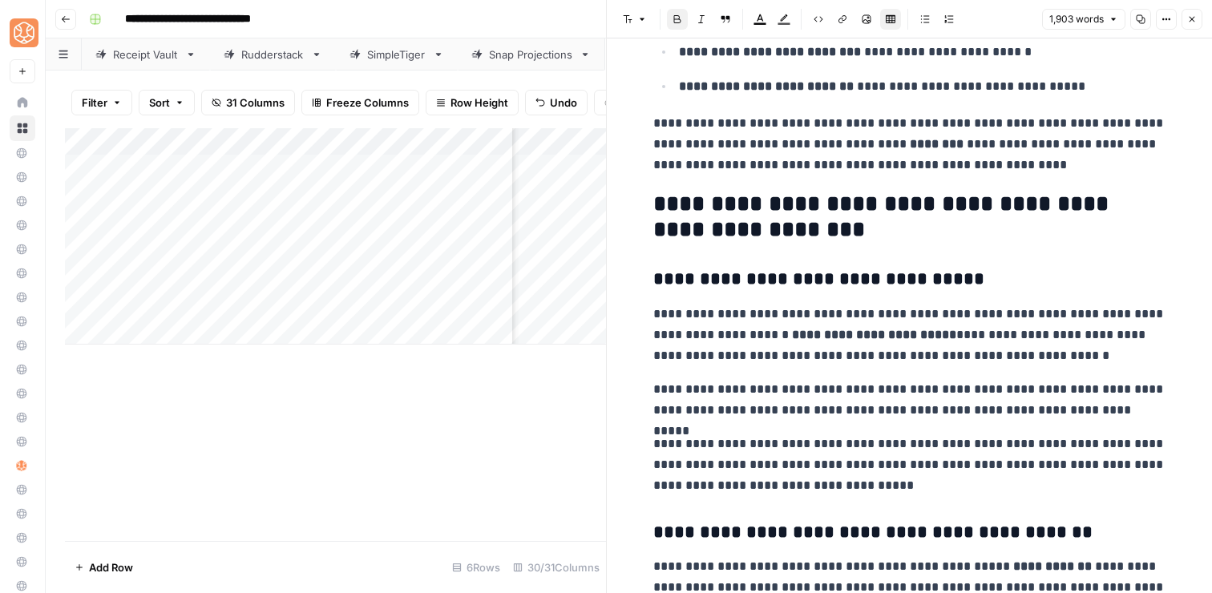 This screenshot has height=593, width=1212. I want to click on span: Add Row, so click(111, 568).